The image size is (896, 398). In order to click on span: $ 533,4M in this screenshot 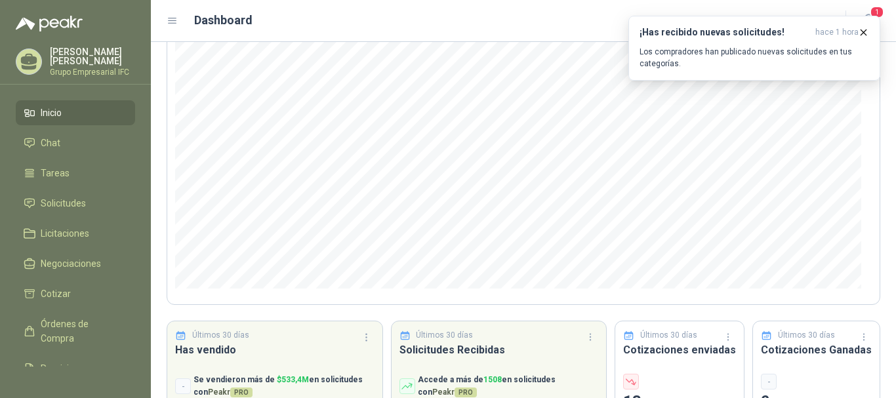, I will do `click(292, 380)`.